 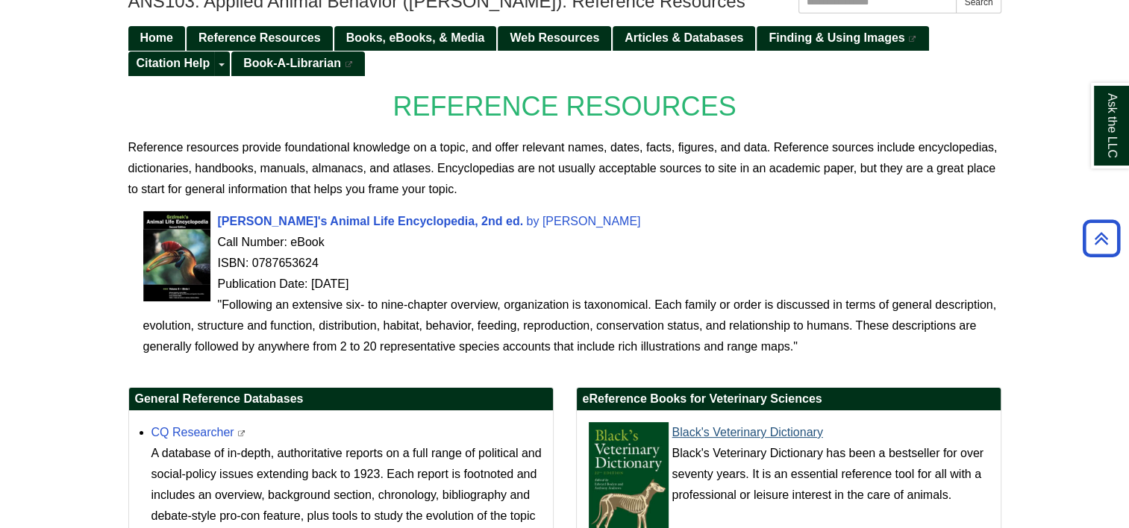 What do you see at coordinates (789, 399) in the screenshot?
I see `h2: eReference Books for Veterinary Sciences` at bounding box center [789, 399].